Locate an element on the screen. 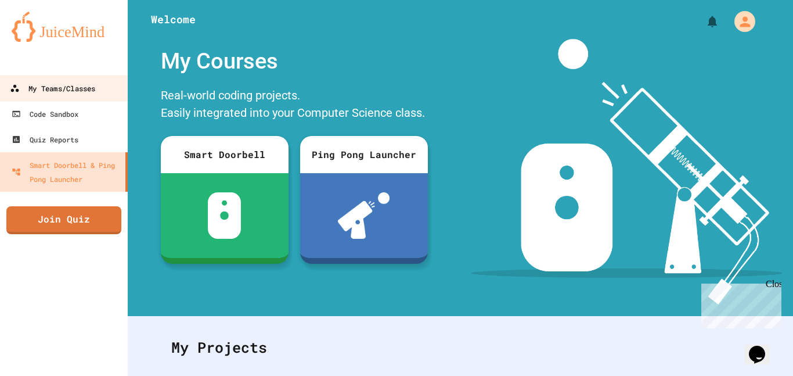 The height and width of the screenshot is (376, 793). a: Join Quiz is located at coordinates (64, 220).